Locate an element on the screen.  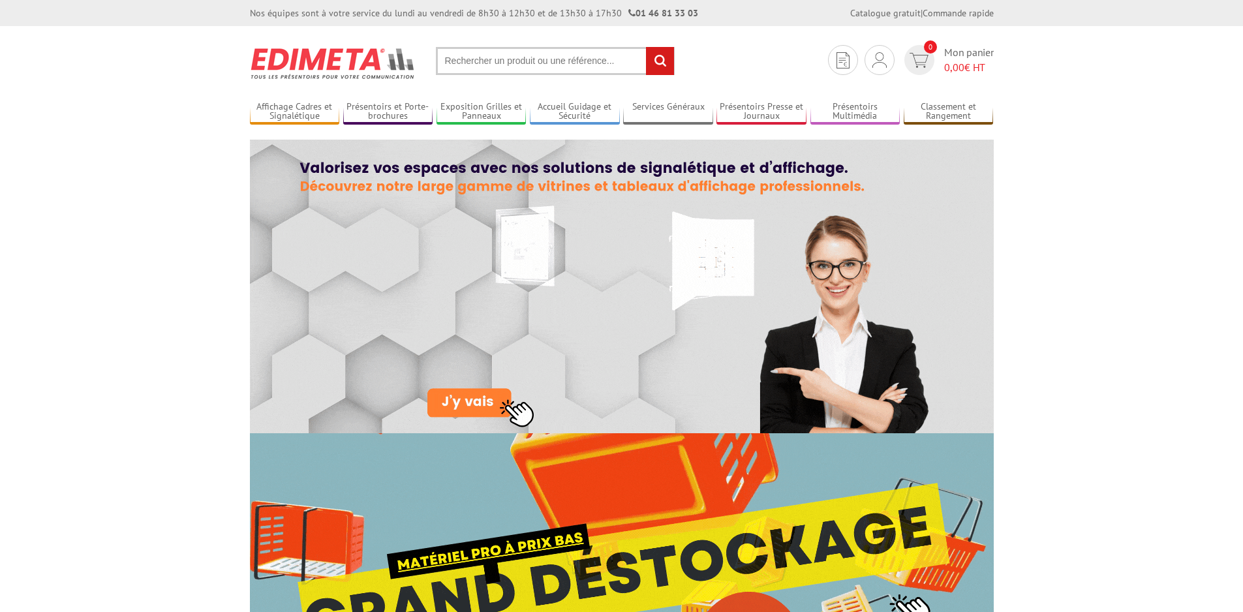
a: Exposition Grilles et Panneaux is located at coordinates (482, 112).